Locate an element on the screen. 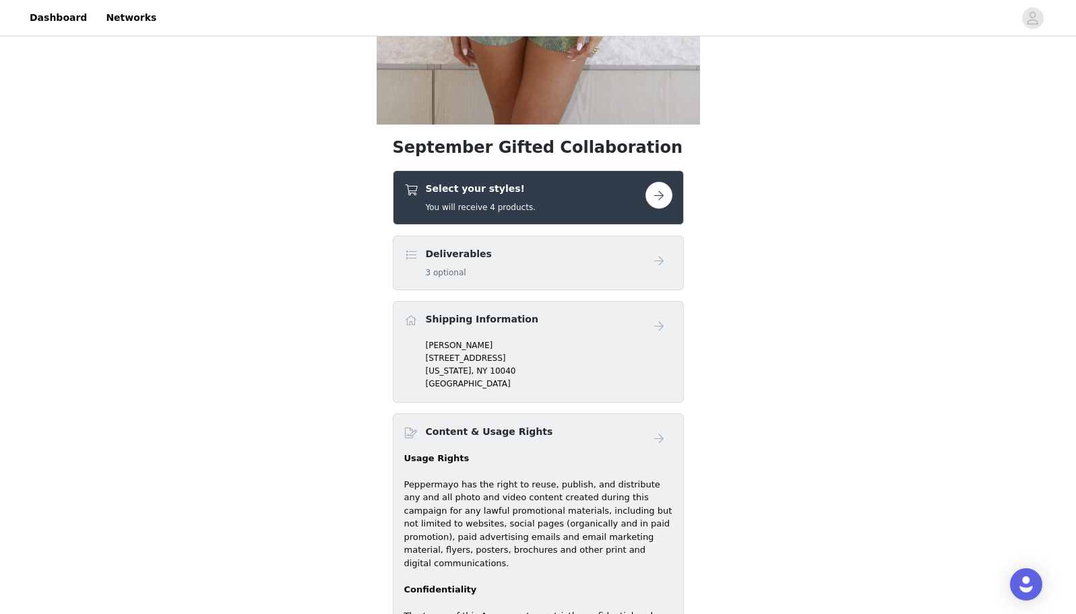  a: Networks is located at coordinates (131, 18).